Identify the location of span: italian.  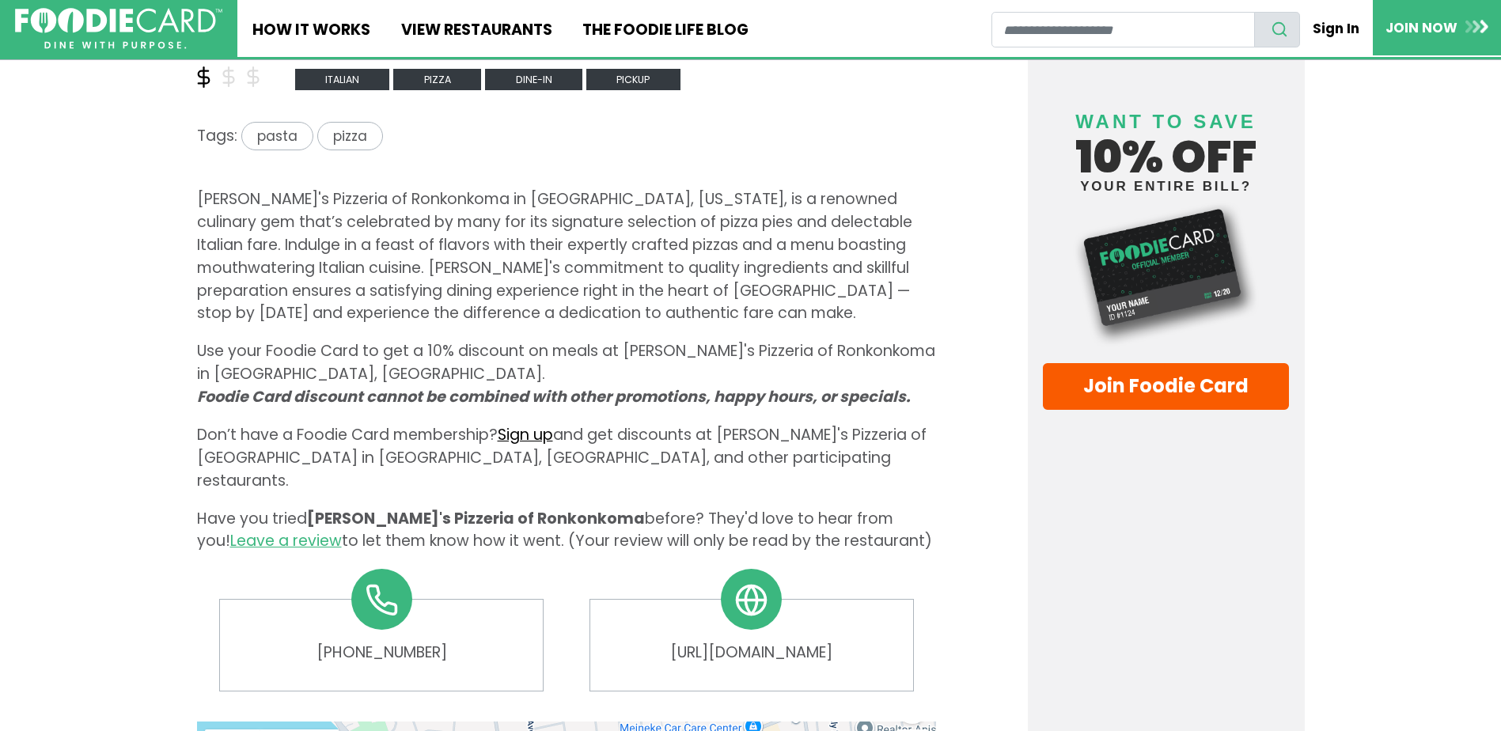
(343, 79).